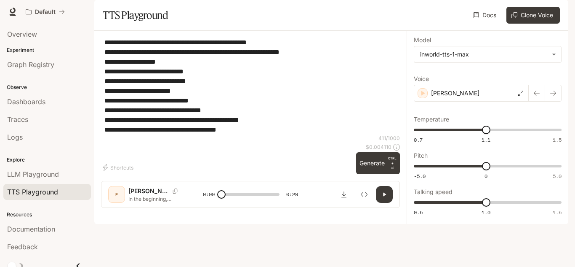 This screenshot has height=267, width=575. What do you see at coordinates (421, 155) in the screenshot?
I see `p: Pitch` at bounding box center [421, 155].